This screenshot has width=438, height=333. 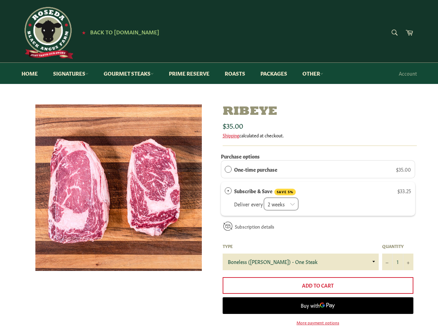 I want to click on button: Add to Cart, so click(x=318, y=286).